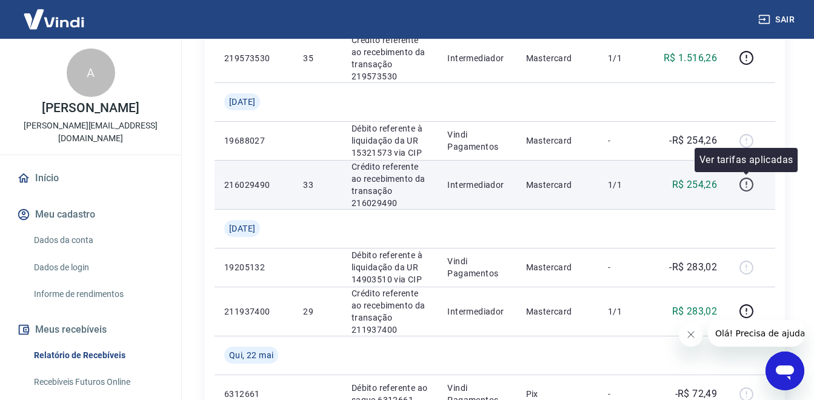 This screenshot has height=400, width=814. What do you see at coordinates (746, 160) in the screenshot?
I see `p: Ver tarifas aplicadas` at bounding box center [746, 160].